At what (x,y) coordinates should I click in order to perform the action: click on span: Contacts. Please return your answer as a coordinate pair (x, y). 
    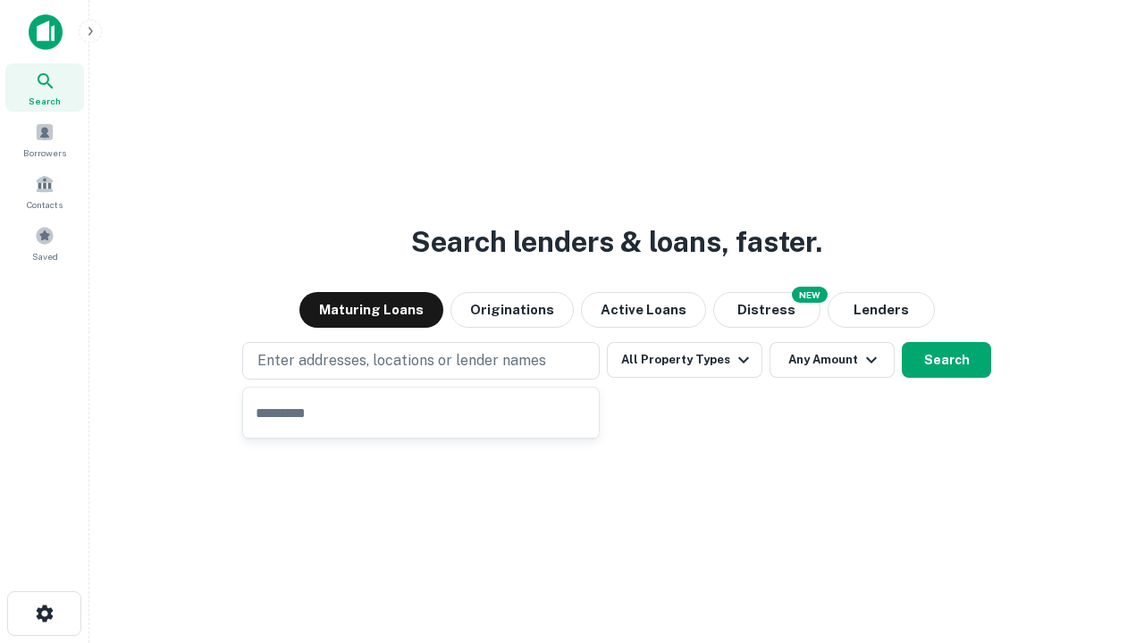
    Looking at the image, I should click on (45, 205).